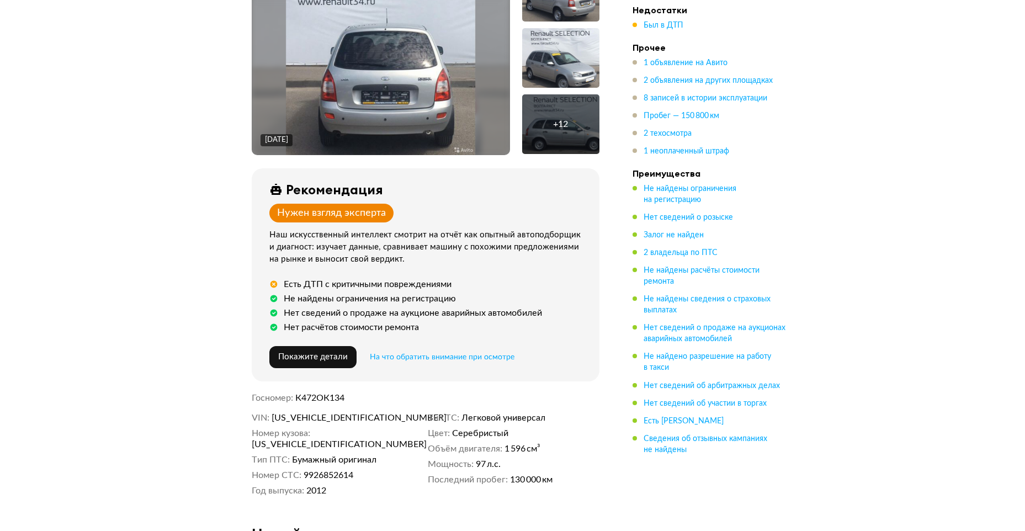  What do you see at coordinates (531, 480) in the screenshot?
I see `span: 130 000 км` at bounding box center [531, 480].